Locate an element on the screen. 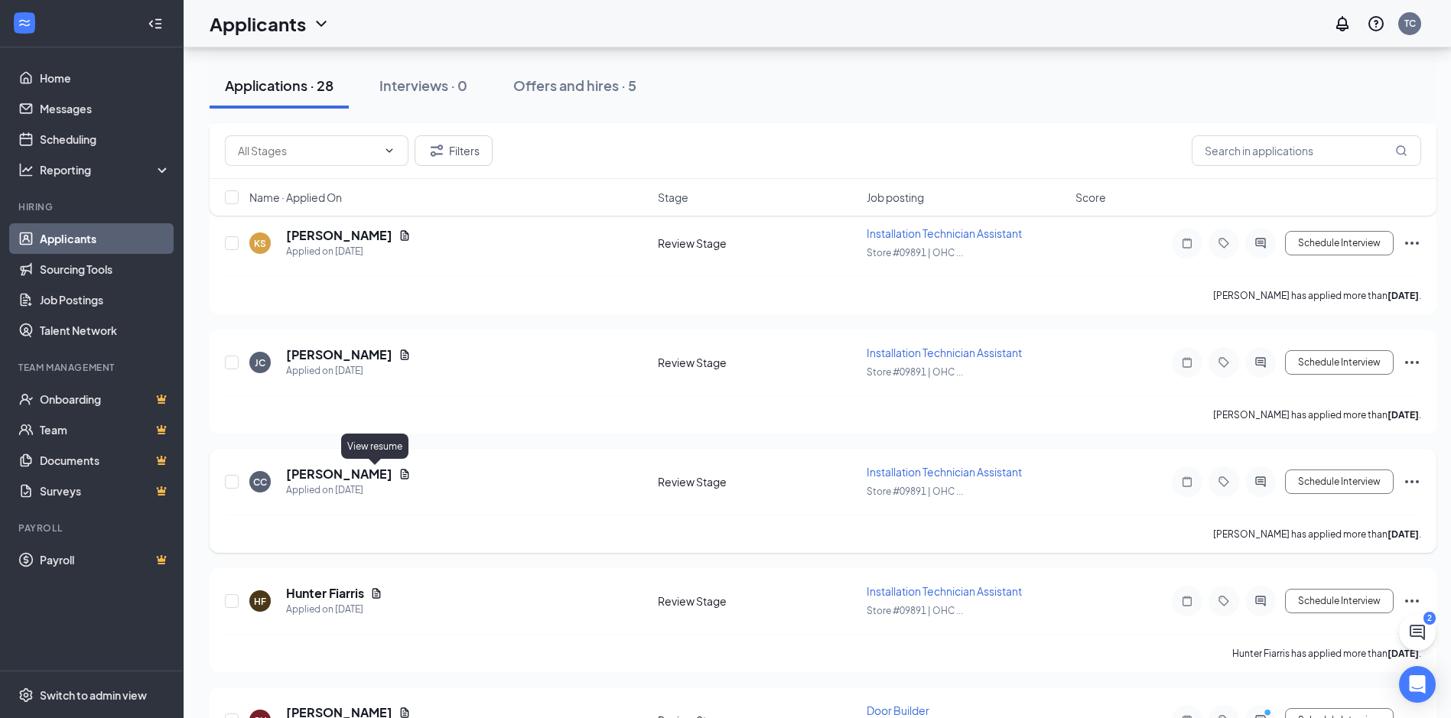 The image size is (1451, 718). p: Hunter Fiarris has applied more than . is located at coordinates (1326, 653).